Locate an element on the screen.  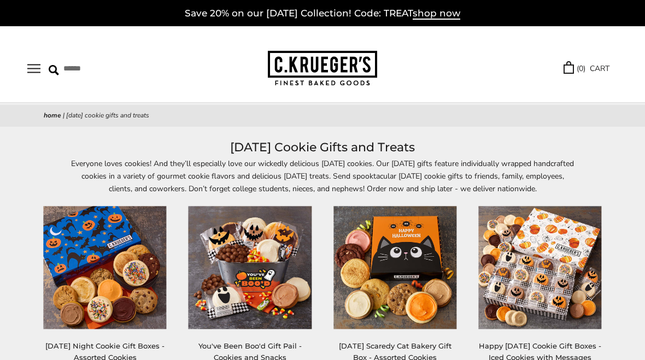
a: Halloween Night Cookie Gift Boxes - Assorted Cookies is located at coordinates (105, 267).